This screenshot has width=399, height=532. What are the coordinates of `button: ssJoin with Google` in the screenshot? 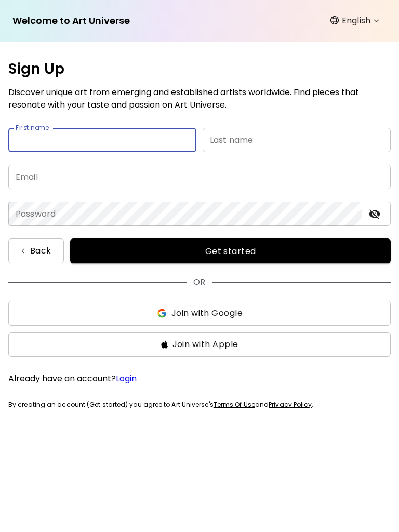 It's located at (200, 314).